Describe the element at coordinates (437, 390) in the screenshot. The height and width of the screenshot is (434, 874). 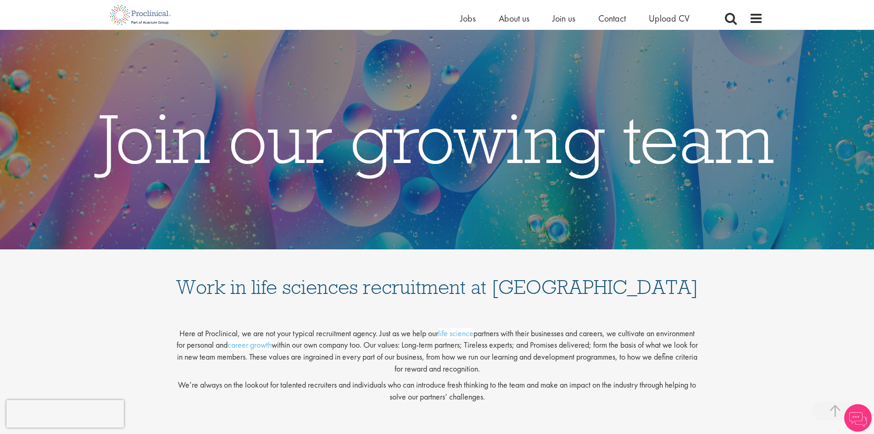
I see `p: We’re always on the lookout for talented recruiters and individuals who can introduce fresh think...` at that location.